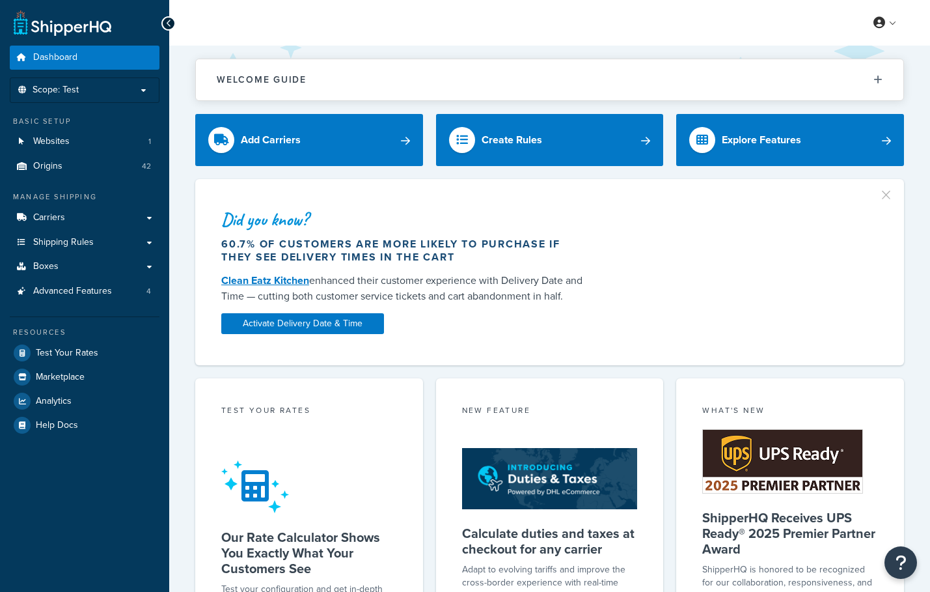  What do you see at coordinates (85, 197) in the screenshot?
I see `div: Manage Shipping` at bounding box center [85, 197].